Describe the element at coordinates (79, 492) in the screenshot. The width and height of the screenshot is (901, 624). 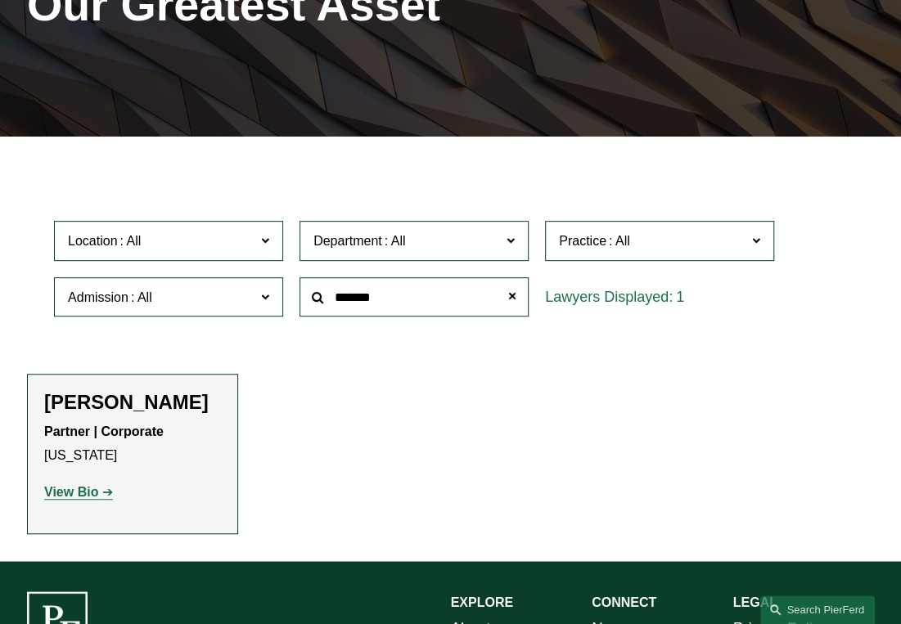
I see `a: View Bio` at that location.